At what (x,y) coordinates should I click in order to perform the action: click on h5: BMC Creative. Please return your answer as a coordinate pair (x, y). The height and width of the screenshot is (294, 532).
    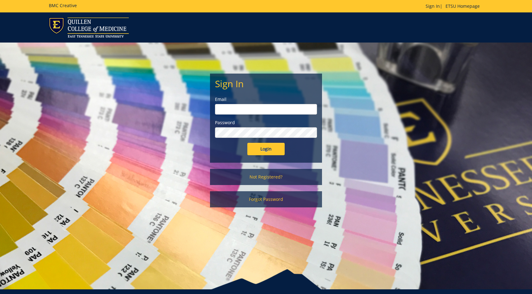
    Looking at the image, I should click on (63, 5).